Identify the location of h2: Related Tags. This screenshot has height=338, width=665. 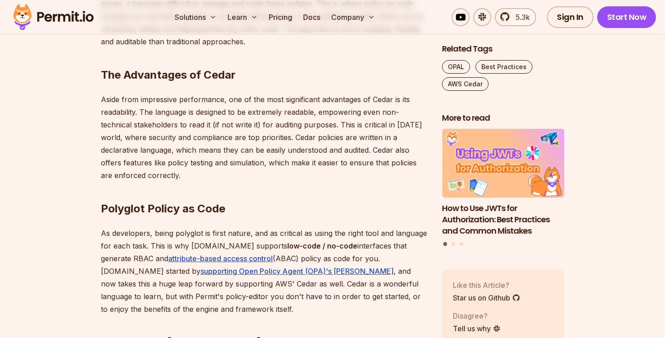
(503, 49).